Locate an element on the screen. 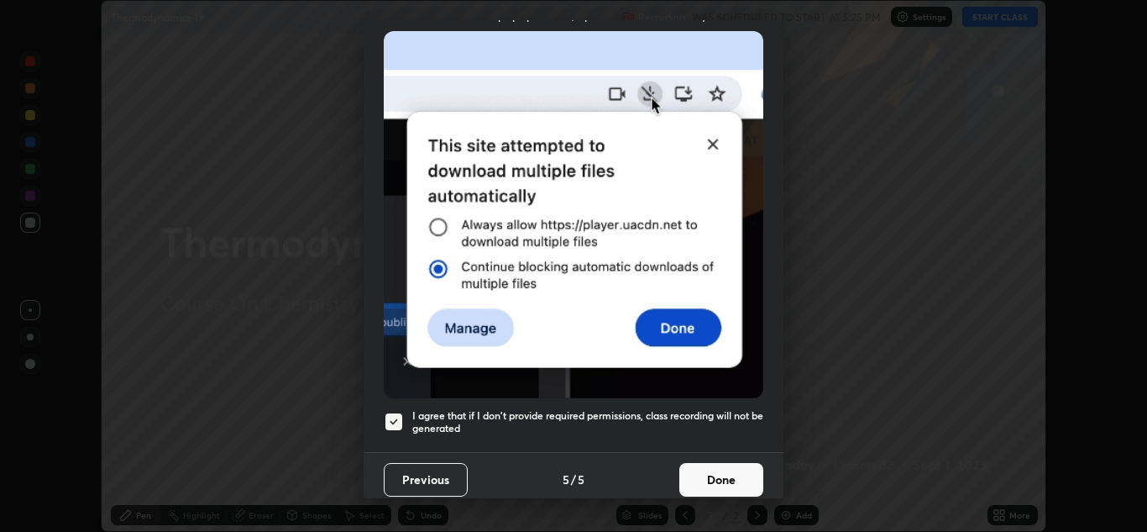 The image size is (1147, 532). button: Previous is located at coordinates (426, 480).